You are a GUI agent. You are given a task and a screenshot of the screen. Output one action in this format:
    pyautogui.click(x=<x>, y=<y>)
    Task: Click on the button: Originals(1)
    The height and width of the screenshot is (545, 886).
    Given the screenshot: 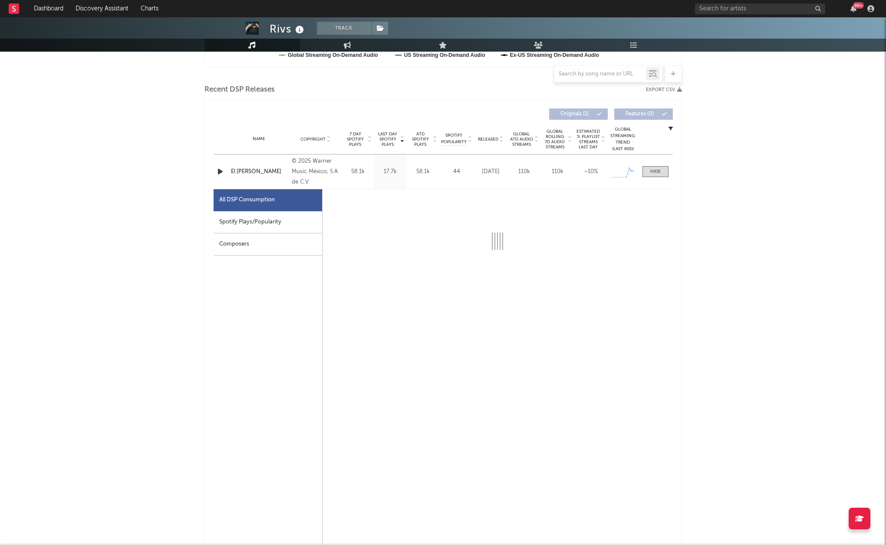 What is the action you would take?
    pyautogui.click(x=578, y=114)
    